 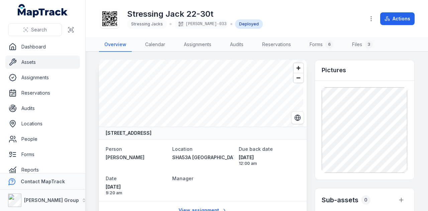 What do you see at coordinates (330, 45) in the screenshot?
I see `div: 6` at bounding box center [330, 45].